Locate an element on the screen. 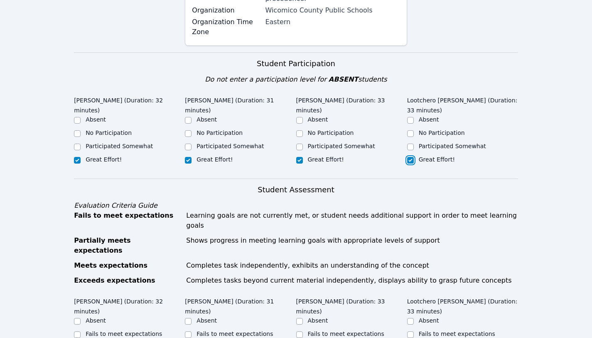  div: Completes task independently, exhibits an understanding of the concept is located at coordinates (352, 265).